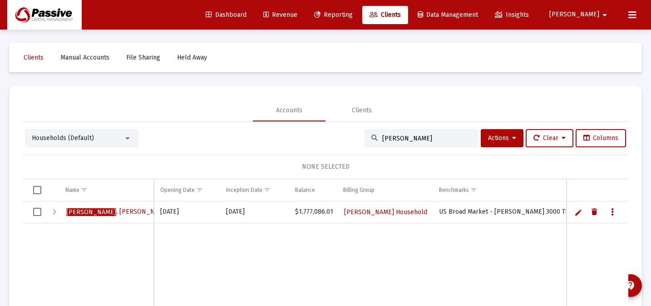 The height and width of the screenshot is (306, 651). I want to click on div: Inception Date, so click(244, 190).